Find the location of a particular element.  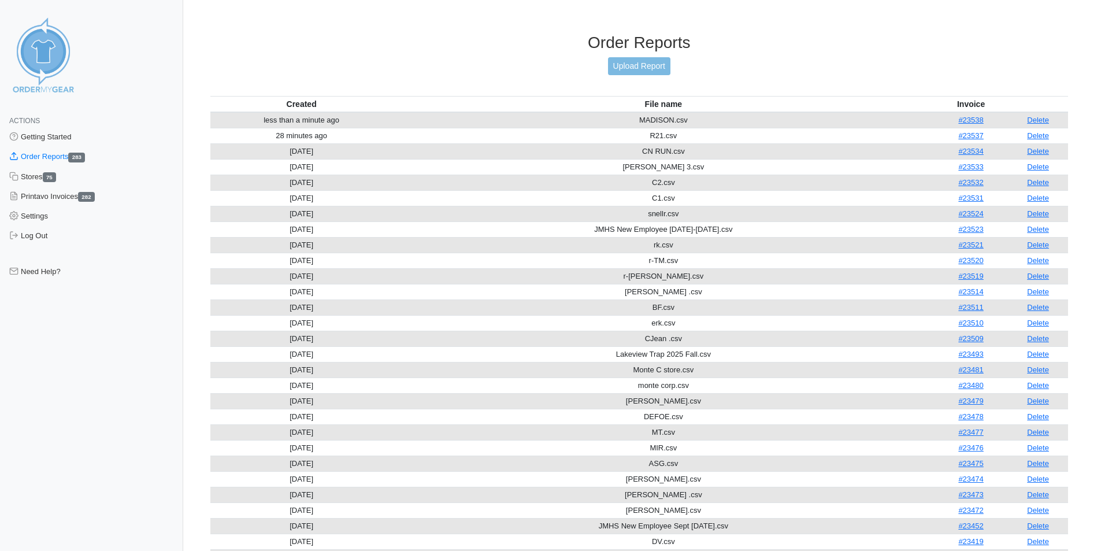

a: #23524 is located at coordinates (970, 213).